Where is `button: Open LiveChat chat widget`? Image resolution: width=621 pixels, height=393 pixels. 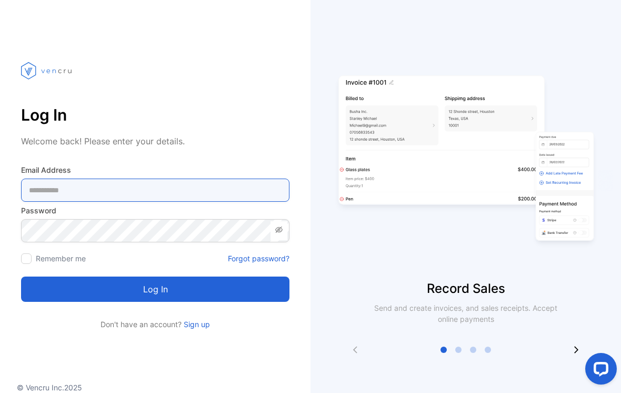 button: Open LiveChat chat widget is located at coordinates (24, 20).